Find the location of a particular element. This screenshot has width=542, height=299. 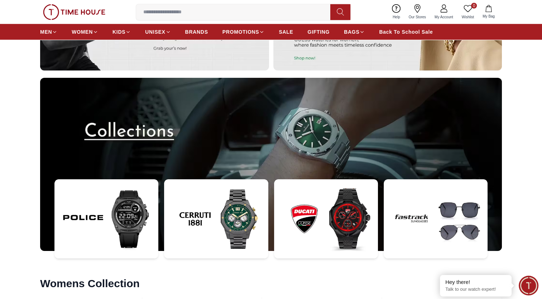

div: Chat Widget is located at coordinates (528, 285).